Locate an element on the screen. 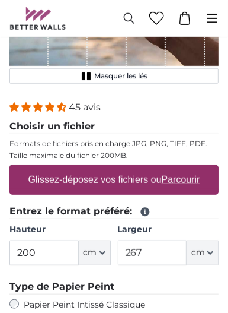 The width and height of the screenshot is (228, 313). p: Formats de fichiers pris en charge JPG, PNG, TIFF, PDF. is located at coordinates (114, 144).